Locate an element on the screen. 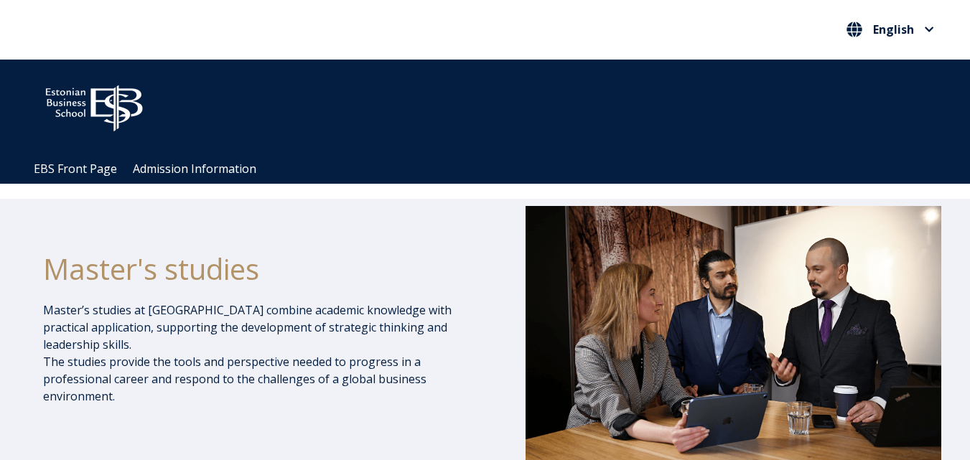 This screenshot has height=460, width=970. div: Navigation Menu is located at coordinates (492, 169).